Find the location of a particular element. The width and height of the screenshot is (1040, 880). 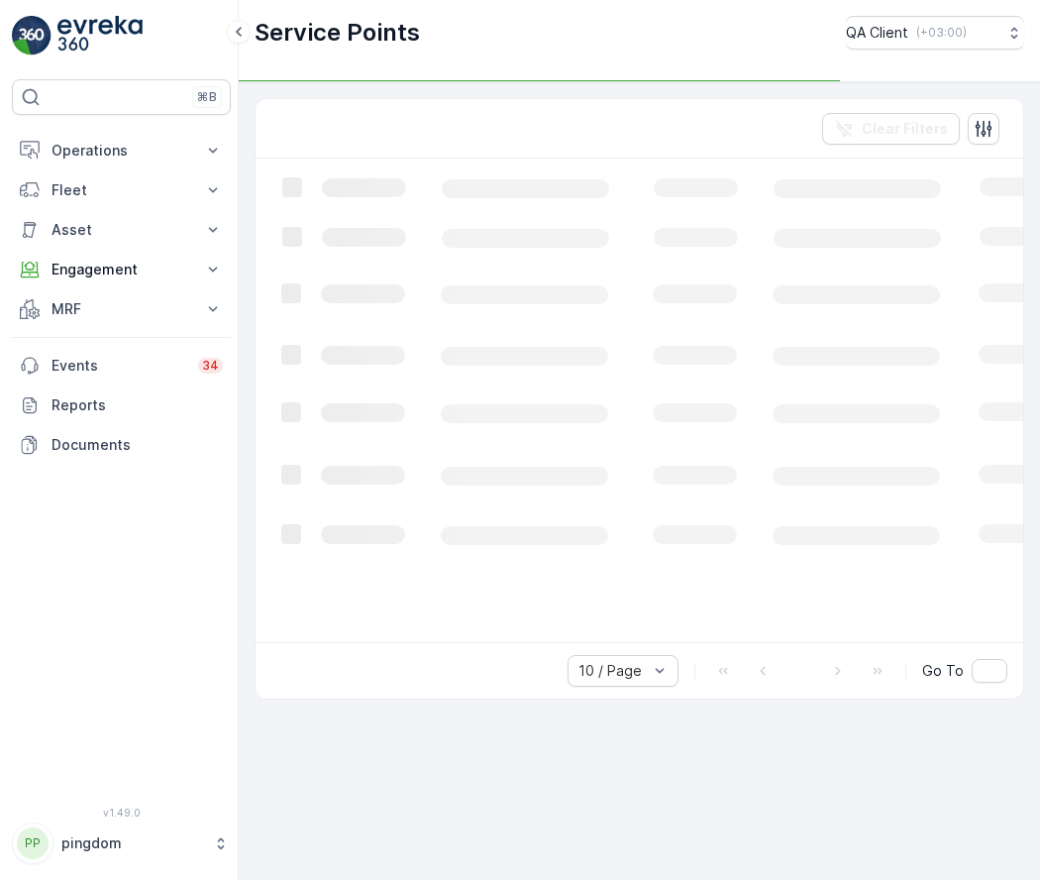

span: Go To is located at coordinates (943, 671).